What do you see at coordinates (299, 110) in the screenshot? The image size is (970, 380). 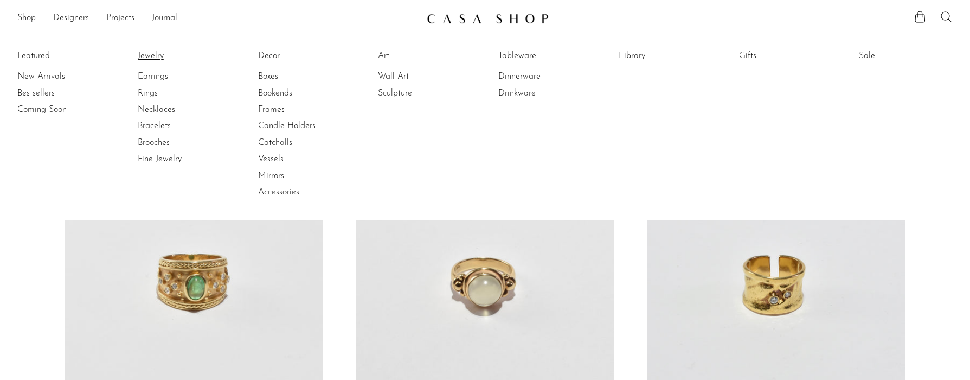 I see `a: Frames` at bounding box center [299, 110].